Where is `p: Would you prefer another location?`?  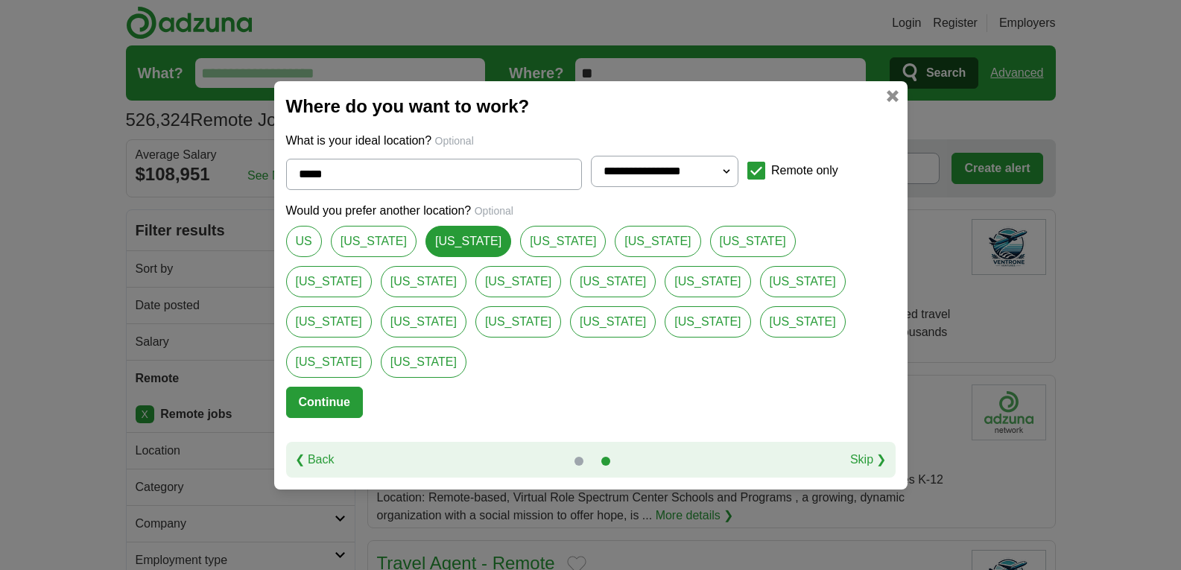 p: Would you prefer another location? is located at coordinates (591, 211).